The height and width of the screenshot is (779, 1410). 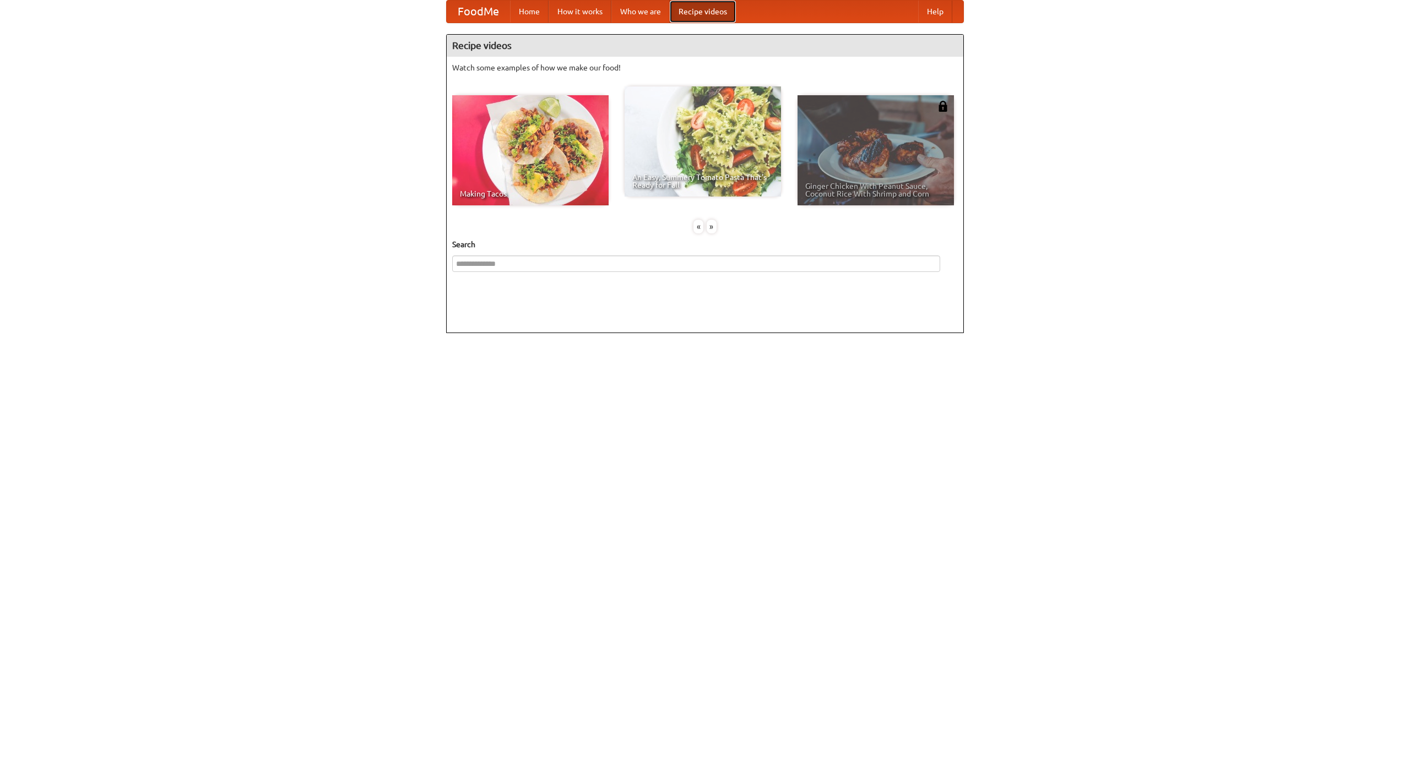 I want to click on a: Home, so click(x=529, y=12).